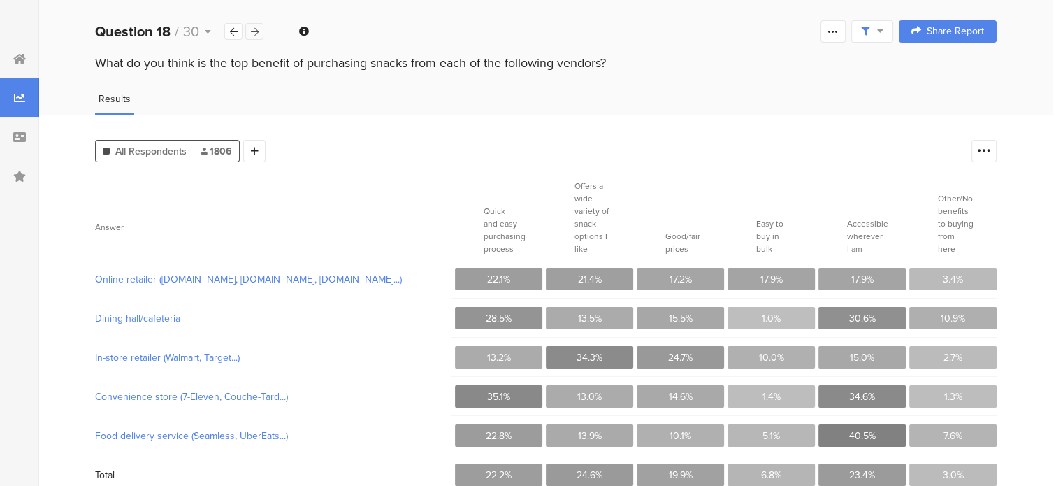 The height and width of the screenshot is (486, 1063). What do you see at coordinates (862, 475) in the screenshot?
I see `span: 23.4%` at bounding box center [862, 475].